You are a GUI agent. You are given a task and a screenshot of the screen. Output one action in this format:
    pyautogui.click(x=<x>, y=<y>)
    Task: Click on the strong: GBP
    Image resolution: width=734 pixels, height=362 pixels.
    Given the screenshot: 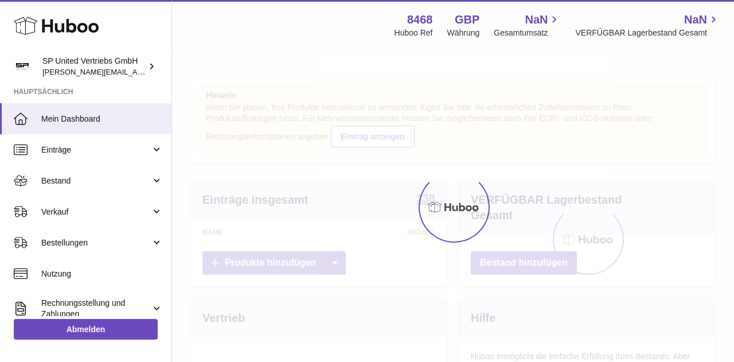 What is the action you would take?
    pyautogui.click(x=467, y=19)
    